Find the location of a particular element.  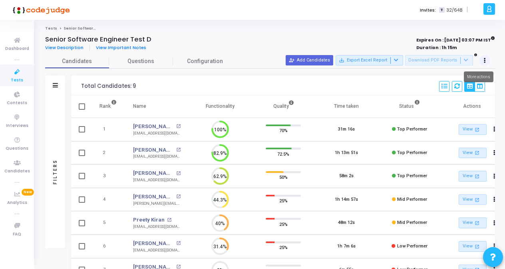

div: 58m 2s is located at coordinates (346, 176).